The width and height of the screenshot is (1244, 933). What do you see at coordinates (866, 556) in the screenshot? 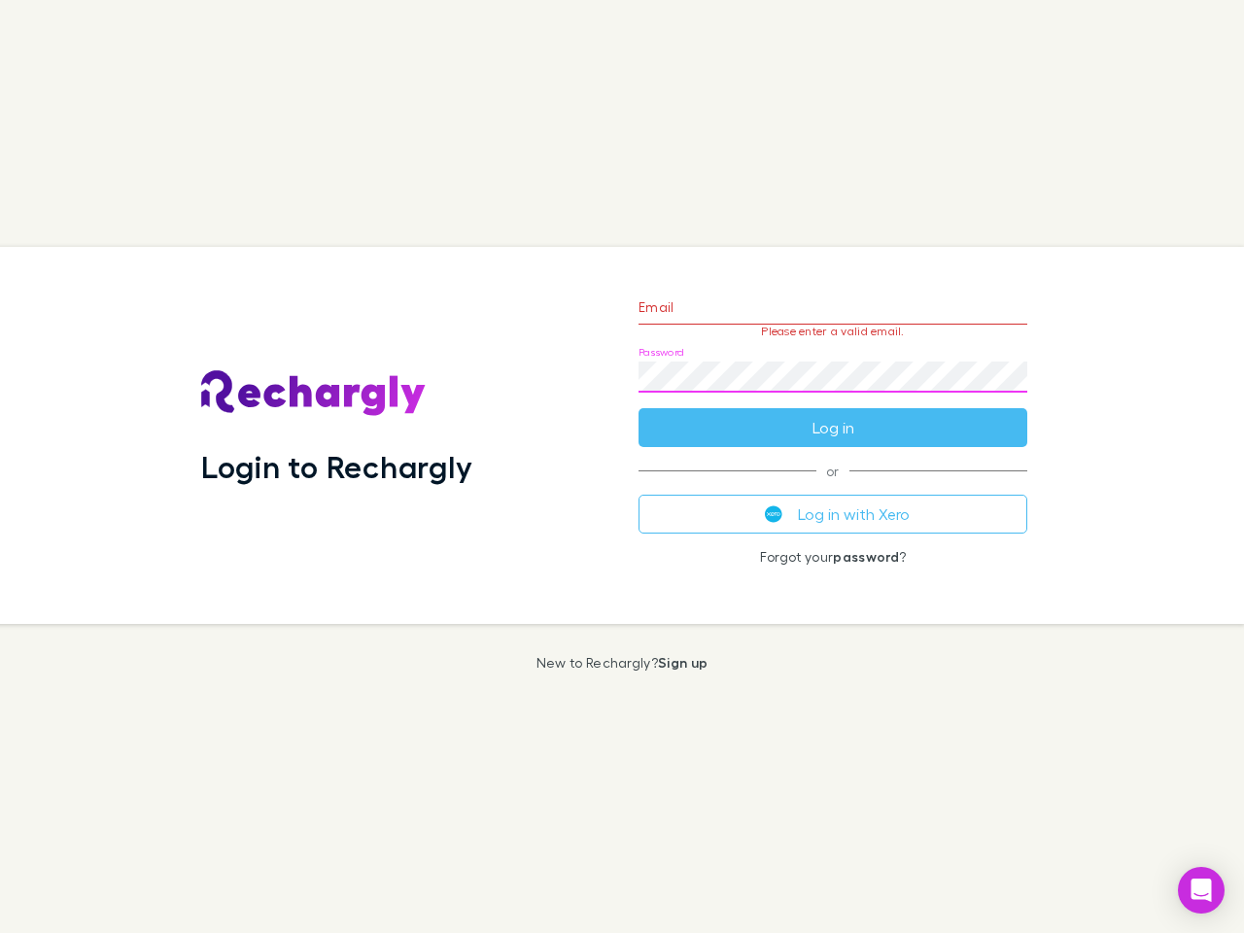
I see `a: password` at bounding box center [866, 556].